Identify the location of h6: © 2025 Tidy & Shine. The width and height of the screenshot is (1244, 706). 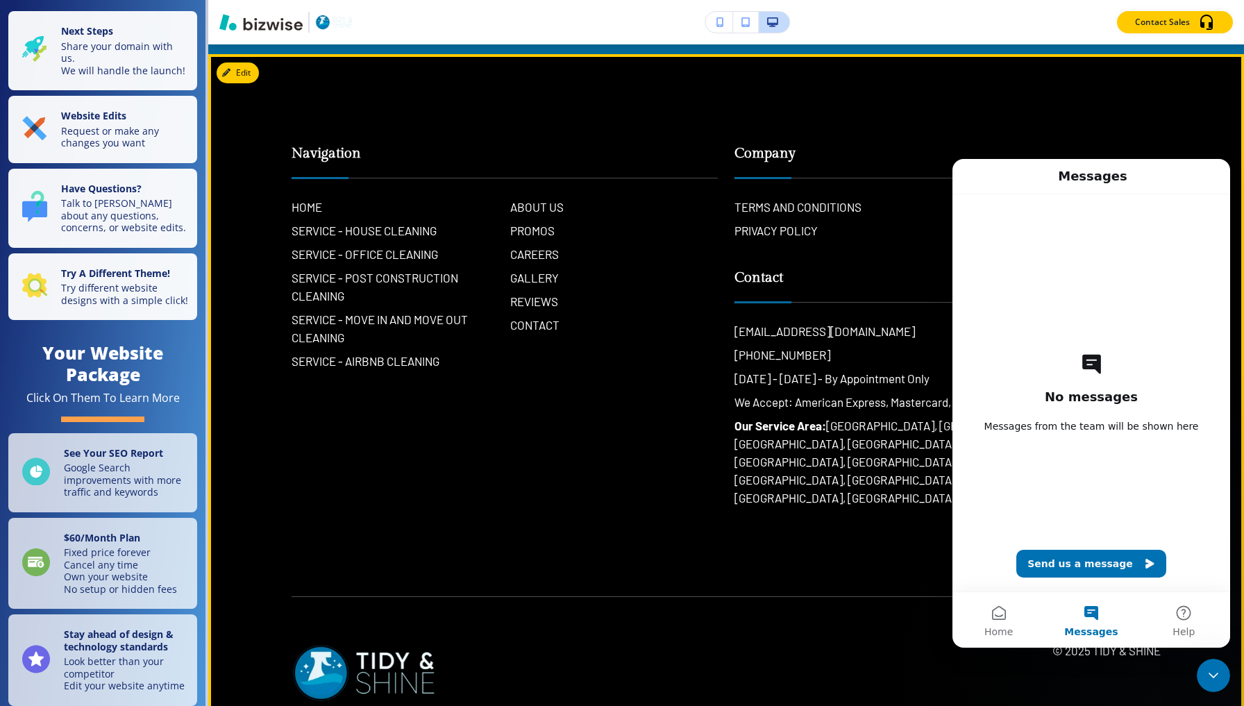
(1106, 650).